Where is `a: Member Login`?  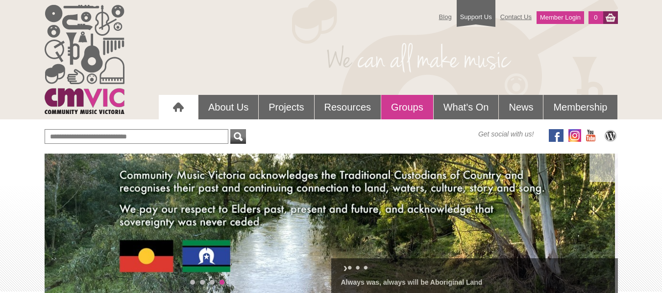 a: Member Login is located at coordinates (560, 18).